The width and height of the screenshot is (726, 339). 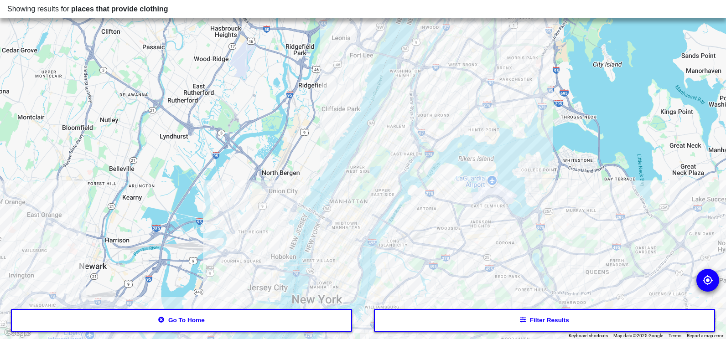 I want to click on img: go to my location, so click(x=708, y=281).